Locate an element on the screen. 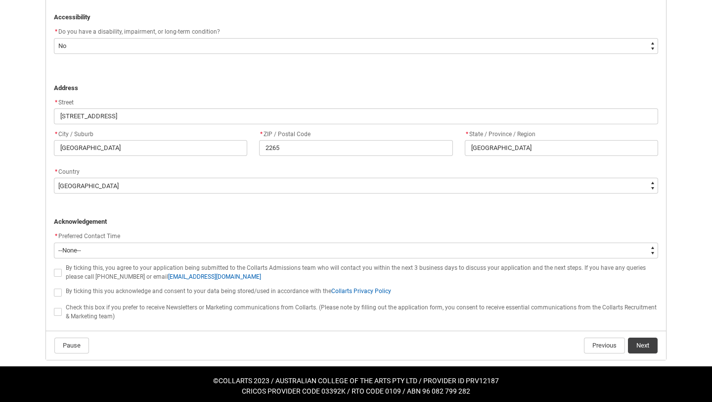 Image resolution: width=712 pixels, height=402 pixels. span: Do you have a disability, impairment, or long-term condition? is located at coordinates (139, 32).